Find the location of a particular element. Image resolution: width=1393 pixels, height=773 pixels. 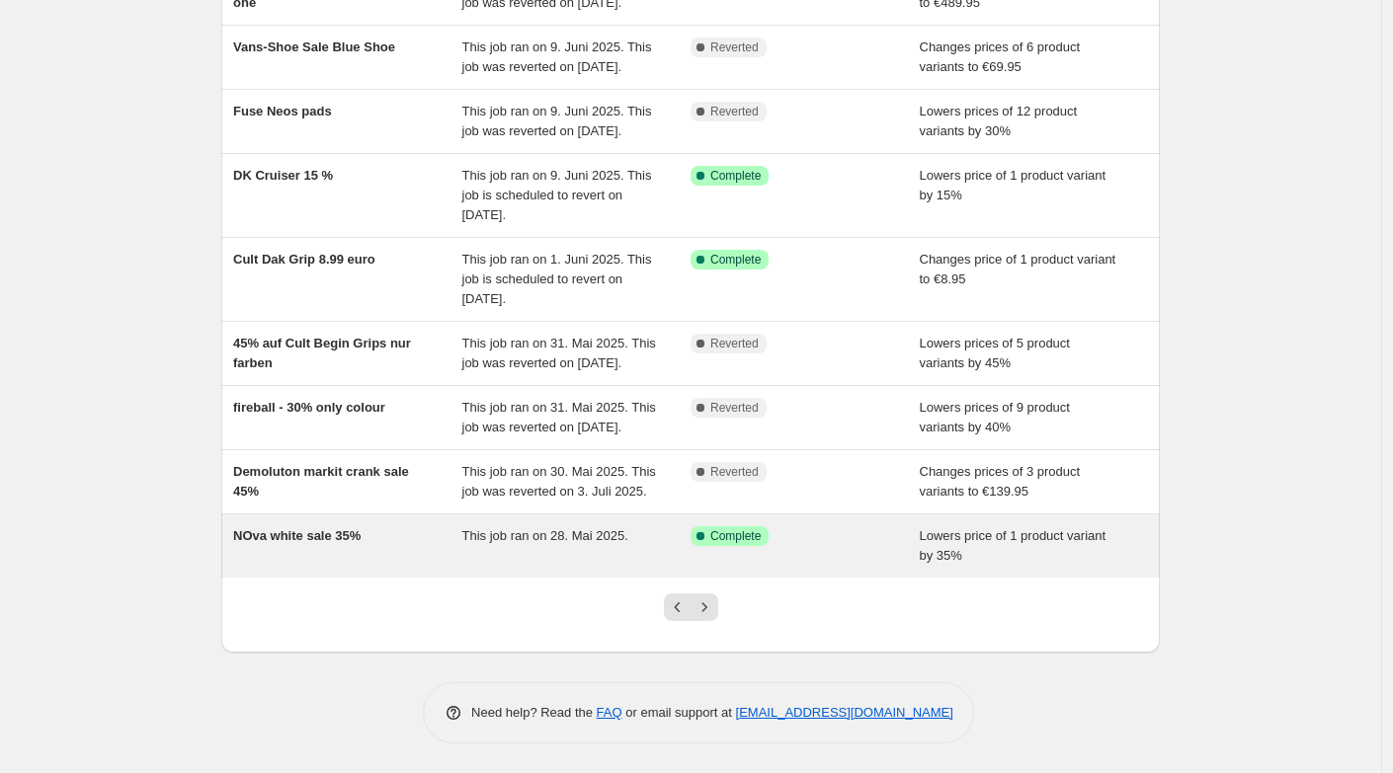

span: Lowers price of 1 product variant by 35% is located at coordinates (1013, 545).